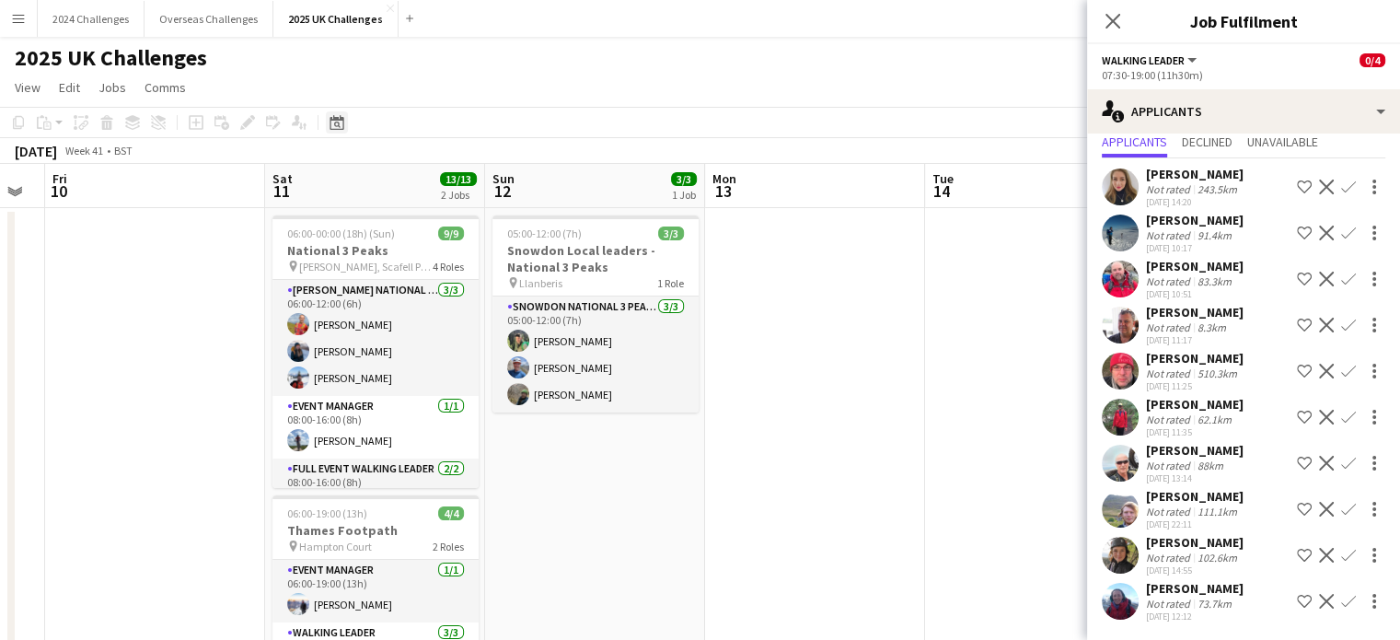 The image size is (1400, 640). I want to click on button: 2024 Challenges, so click(91, 18).